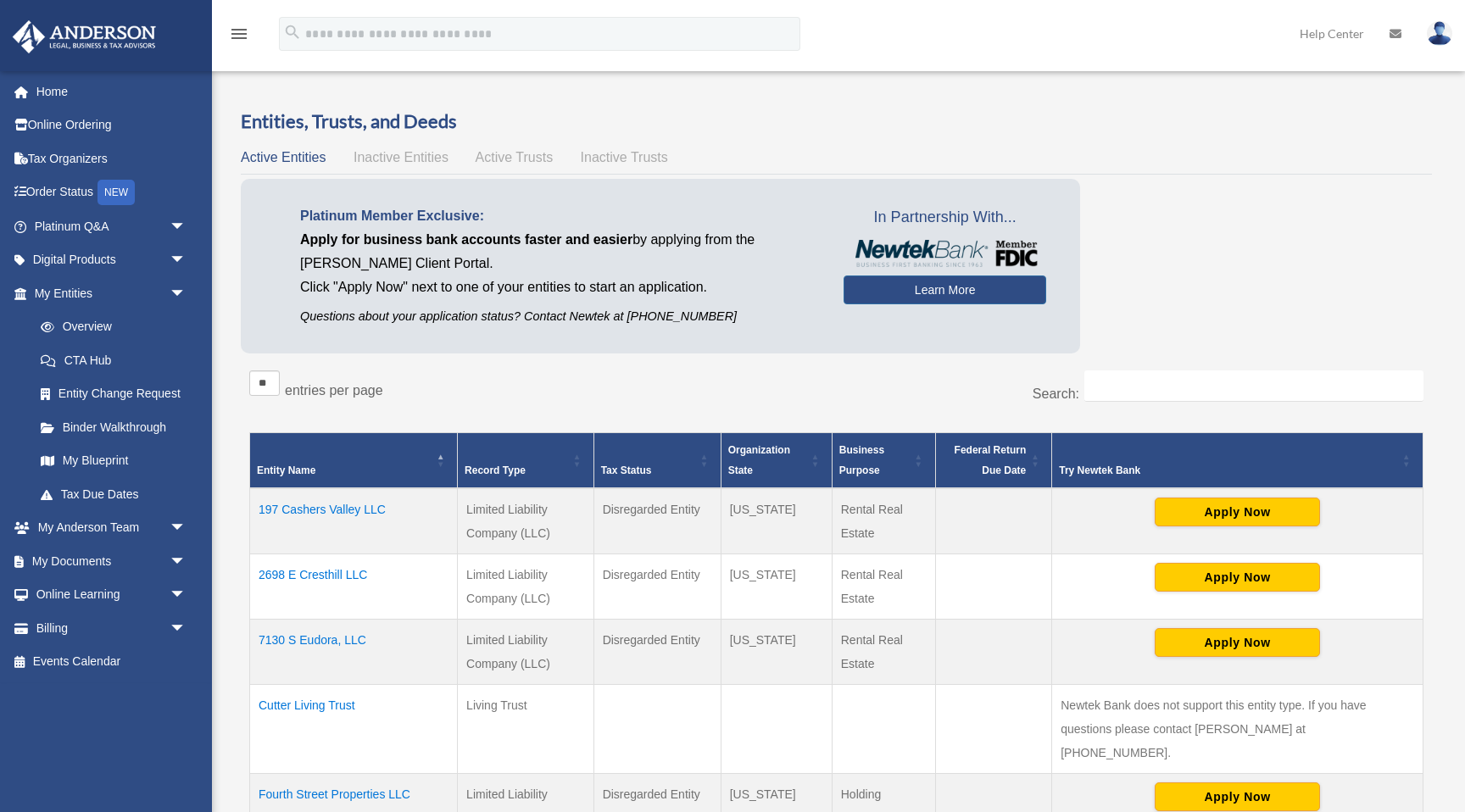  Describe the element at coordinates (112, 628) in the screenshot. I see `a: Billingarrow_drop_down` at that location.